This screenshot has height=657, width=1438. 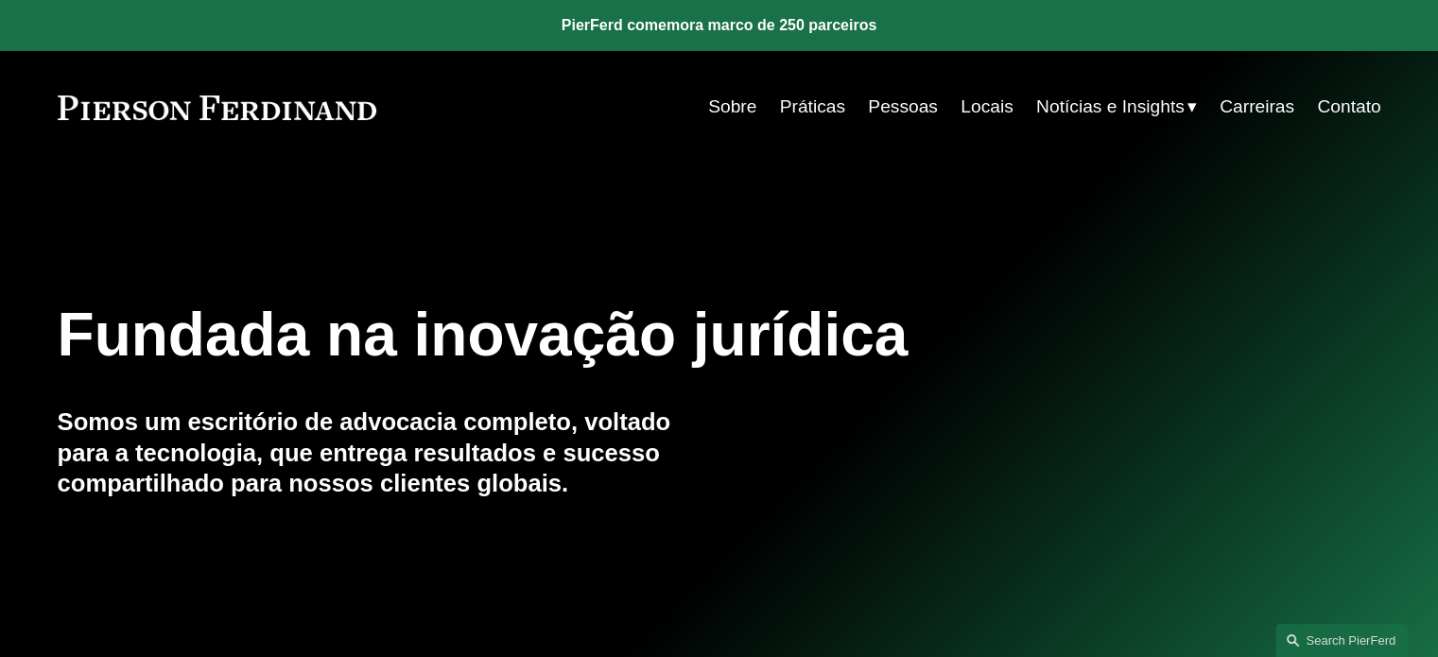 What do you see at coordinates (1110, 106) in the screenshot?
I see `font: Notícias e Insights` at bounding box center [1110, 106].